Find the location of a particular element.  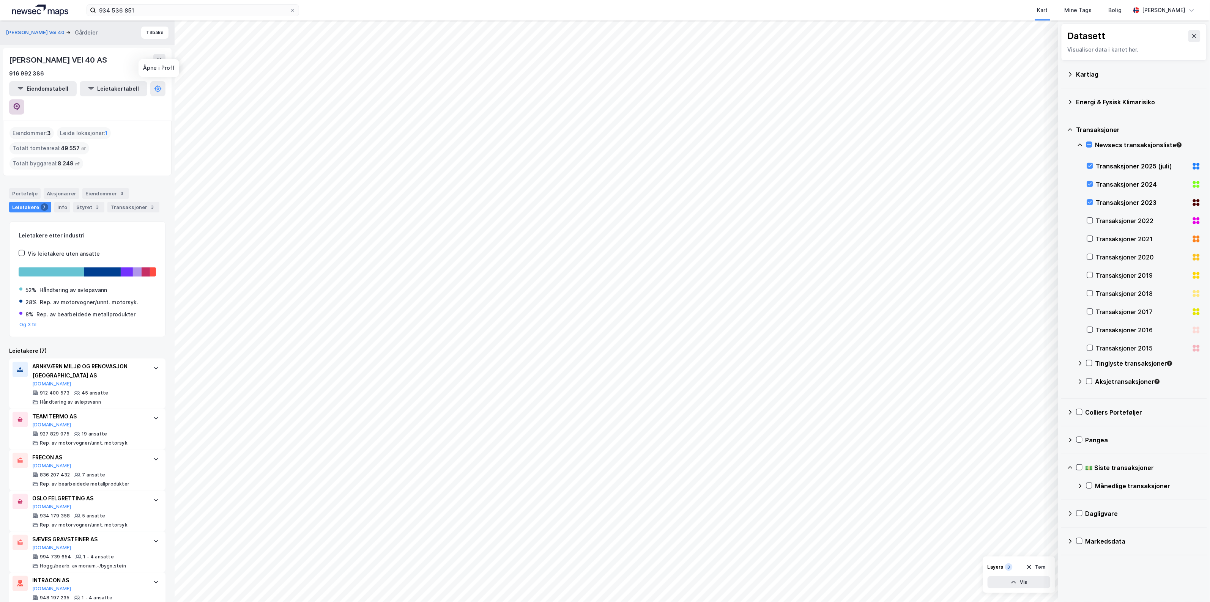

div: Bolig is located at coordinates (1115, 10).